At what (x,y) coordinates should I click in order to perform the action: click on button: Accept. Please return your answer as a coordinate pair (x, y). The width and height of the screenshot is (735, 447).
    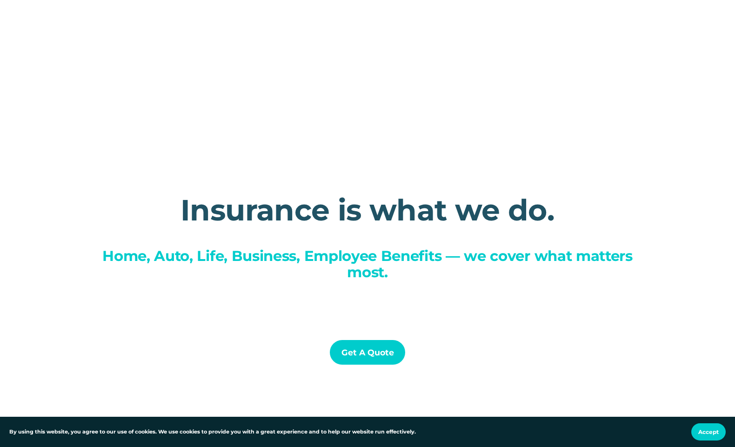
    Looking at the image, I should click on (709, 432).